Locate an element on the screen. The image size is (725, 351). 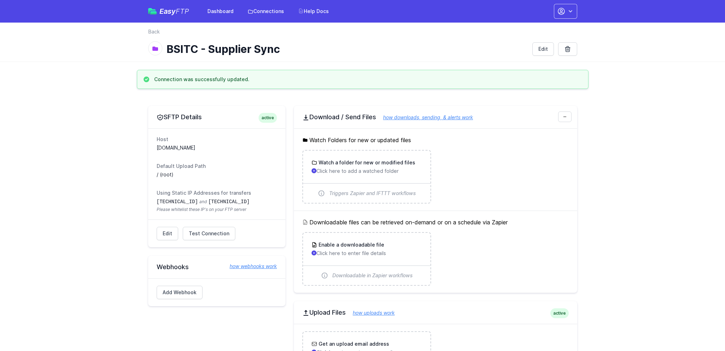
a: Help Docs is located at coordinates (313, 11).